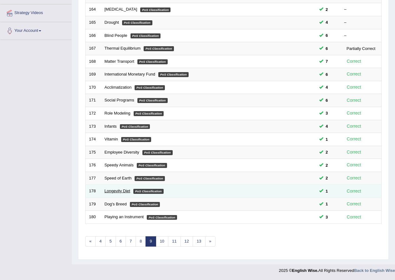  I want to click on a: 6, so click(120, 241).